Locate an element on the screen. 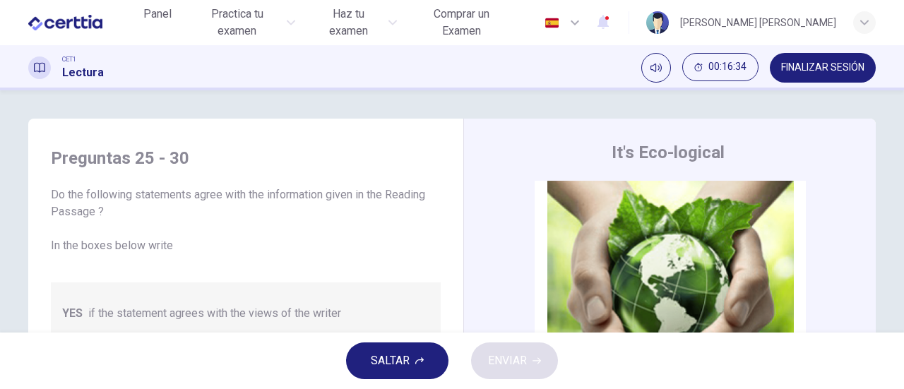  span: 00:16:34 is located at coordinates (728, 67).